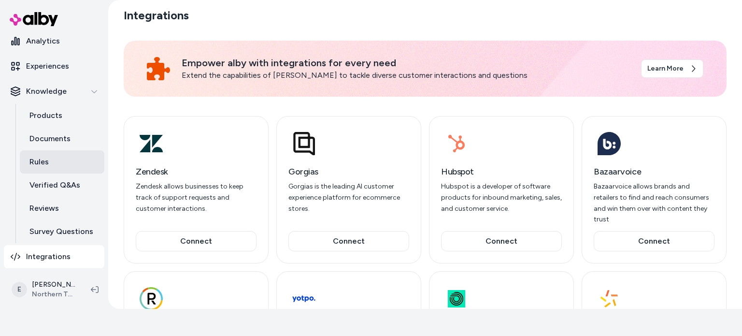 The image size is (742, 336). What do you see at coordinates (48, 257) in the screenshot?
I see `p: Integrations` at bounding box center [48, 257].